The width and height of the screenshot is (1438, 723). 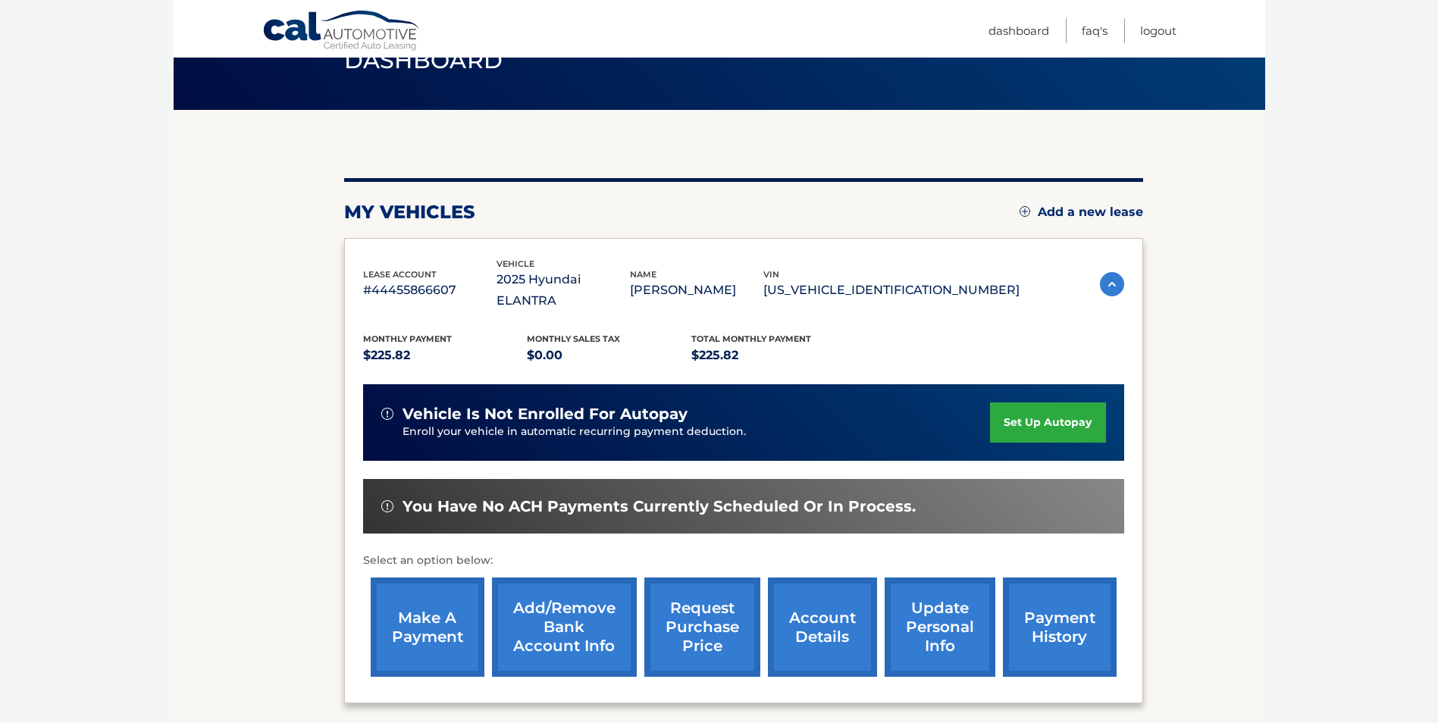 I want to click on p: Enroll your vehicle in automatic recurring payment deduction., so click(x=697, y=432).